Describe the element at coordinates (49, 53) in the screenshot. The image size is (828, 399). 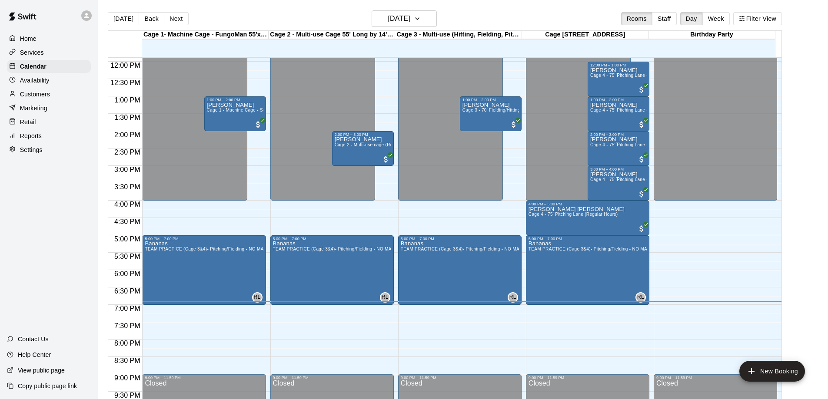
I see `a: Services` at that location.